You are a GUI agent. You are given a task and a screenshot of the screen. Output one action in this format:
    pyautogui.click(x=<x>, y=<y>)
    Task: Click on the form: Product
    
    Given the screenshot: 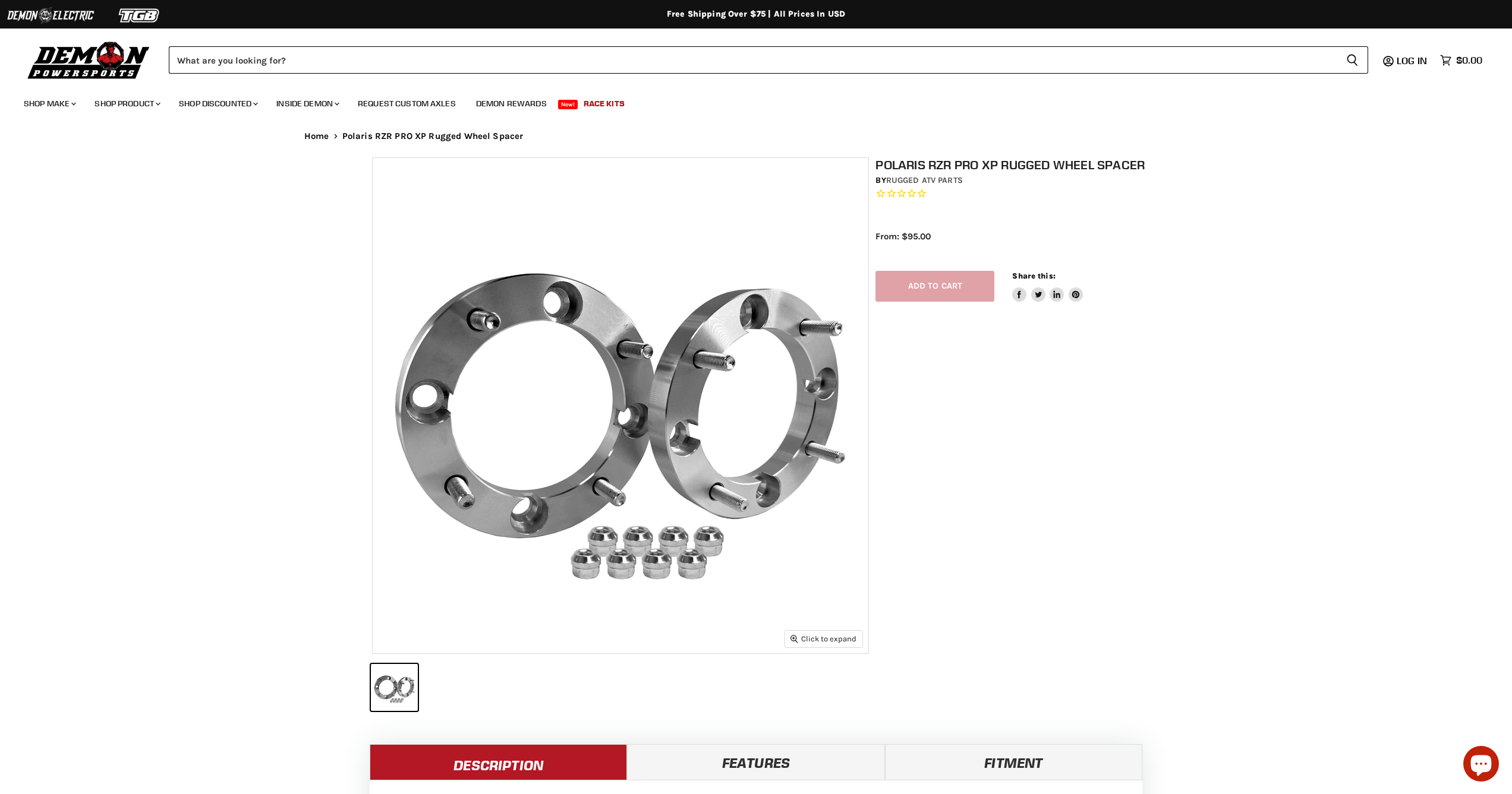 What is the action you would take?
    pyautogui.click(x=768, y=60)
    